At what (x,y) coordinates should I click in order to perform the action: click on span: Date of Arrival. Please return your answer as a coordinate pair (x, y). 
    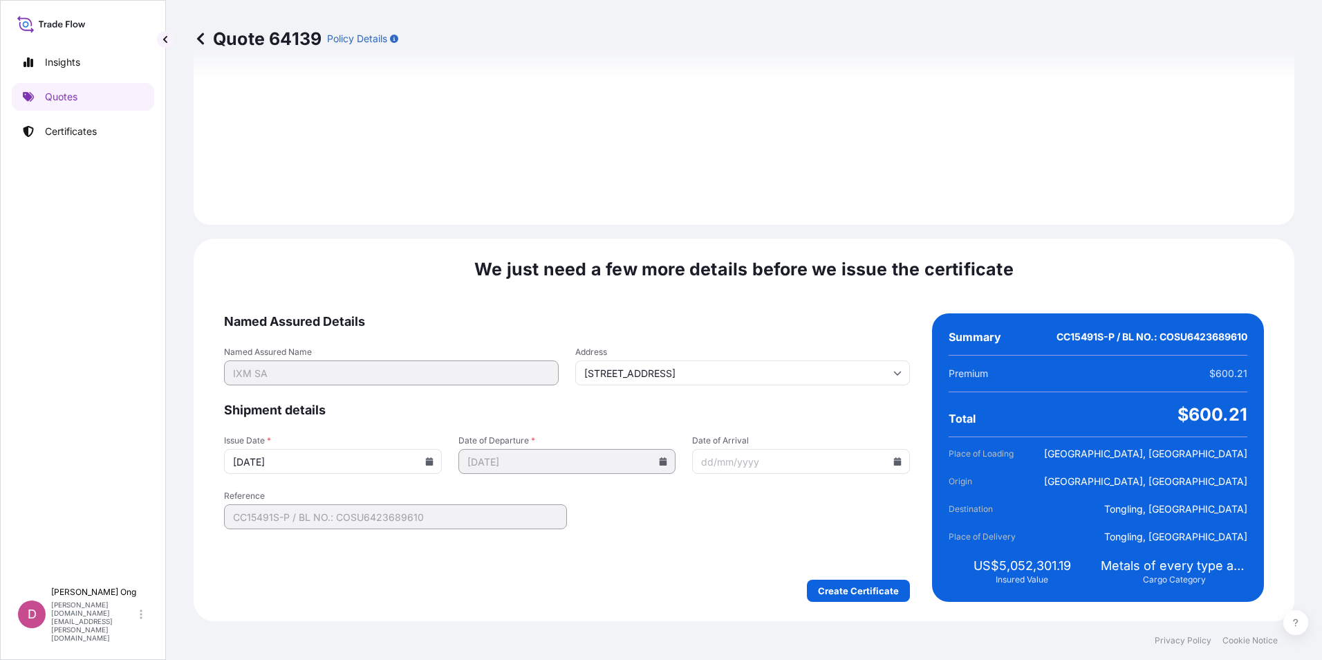
    Looking at the image, I should click on (801, 440).